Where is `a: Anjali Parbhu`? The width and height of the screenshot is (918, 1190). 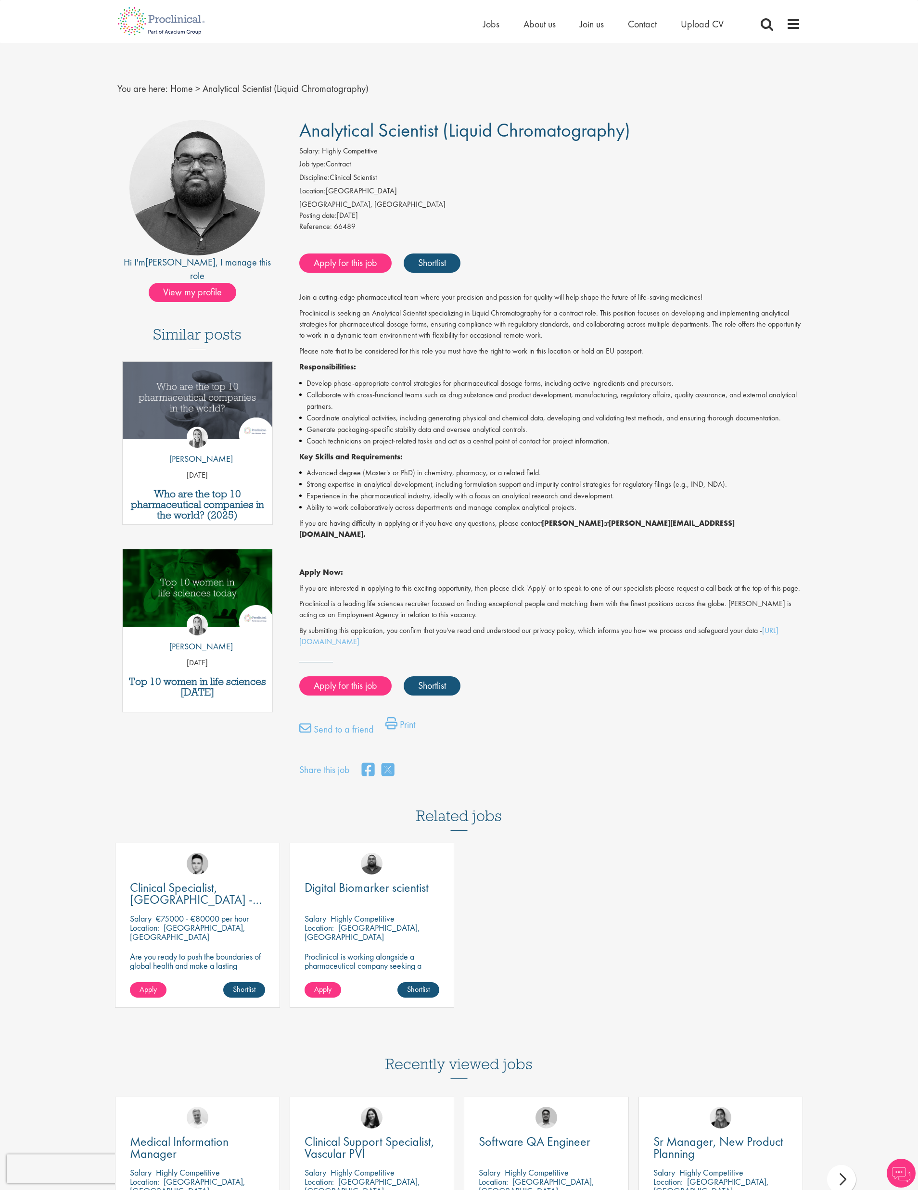 a: Anjali Parbhu is located at coordinates (720, 1118).